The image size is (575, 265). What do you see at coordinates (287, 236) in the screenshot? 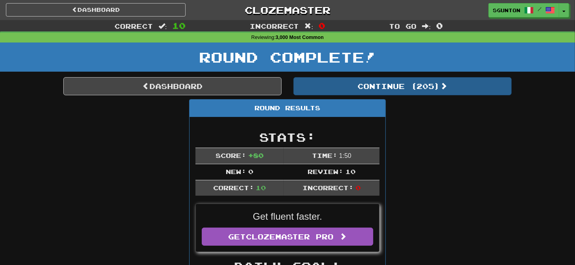
I see `a: GetClozemaster Pro` at bounding box center [287, 236].